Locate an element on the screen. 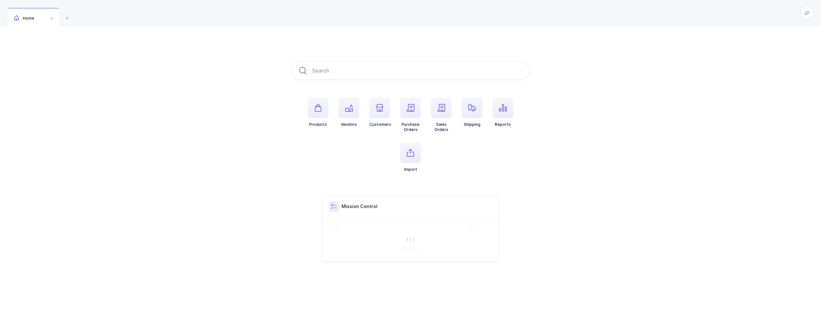  button: Import is located at coordinates (410, 157).